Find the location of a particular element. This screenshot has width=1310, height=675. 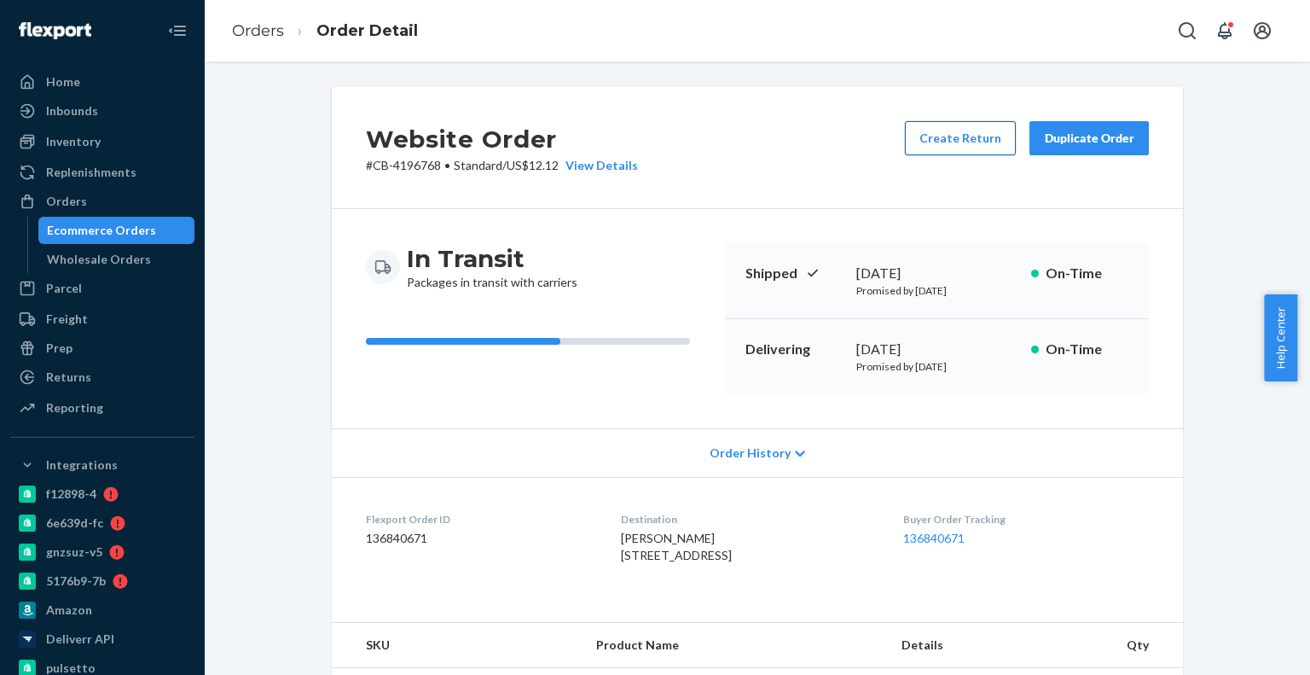

div: Reporting is located at coordinates (74, 408).